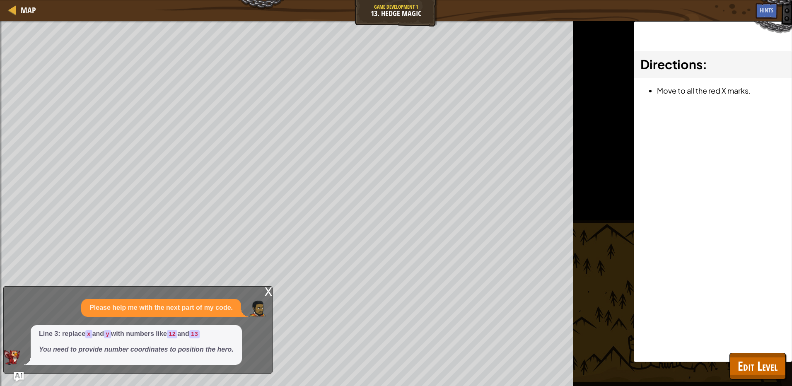 The image size is (792, 386). Describe the element at coordinates (766, 10) in the screenshot. I see `span: Hints` at that location.